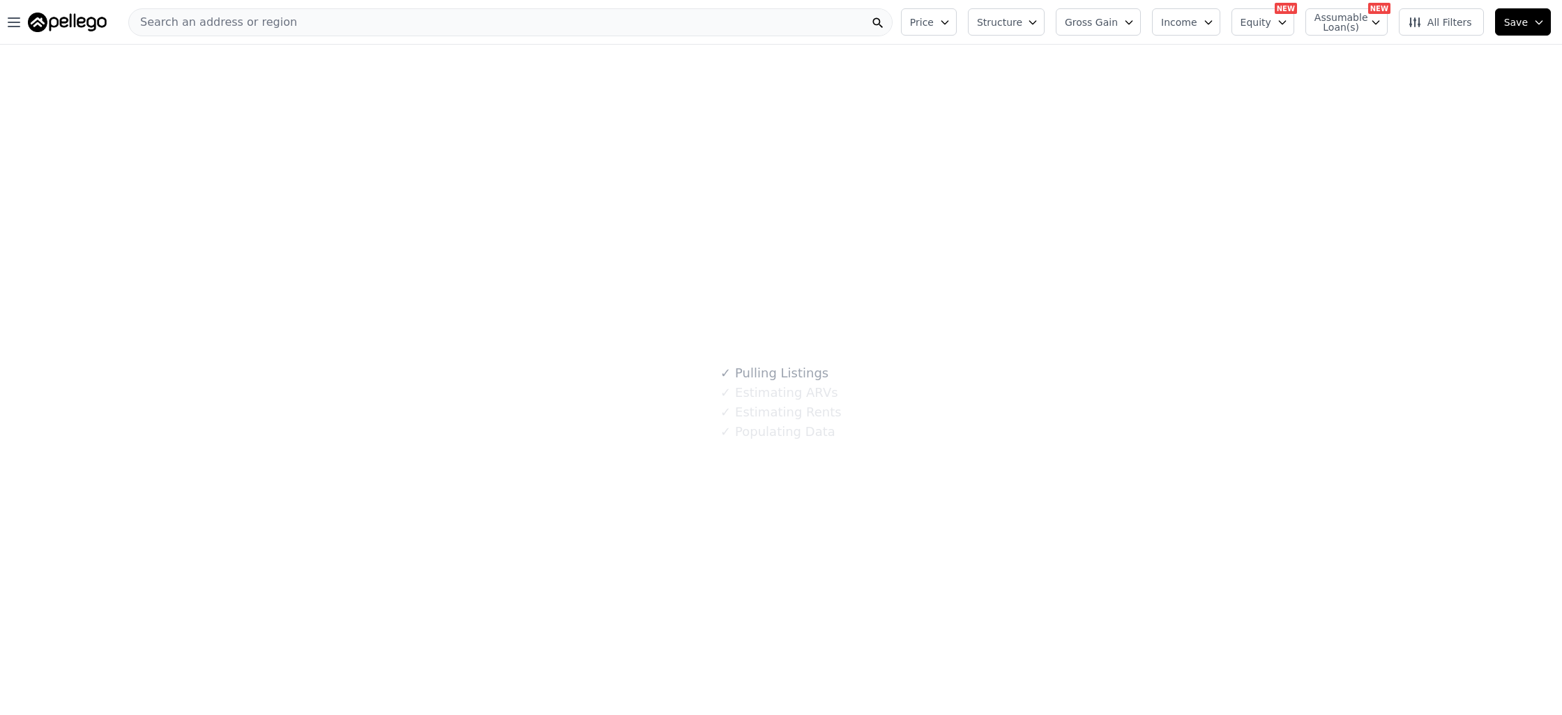 The height and width of the screenshot is (715, 1562). Describe the element at coordinates (1179, 22) in the screenshot. I see `span: Income` at that location.